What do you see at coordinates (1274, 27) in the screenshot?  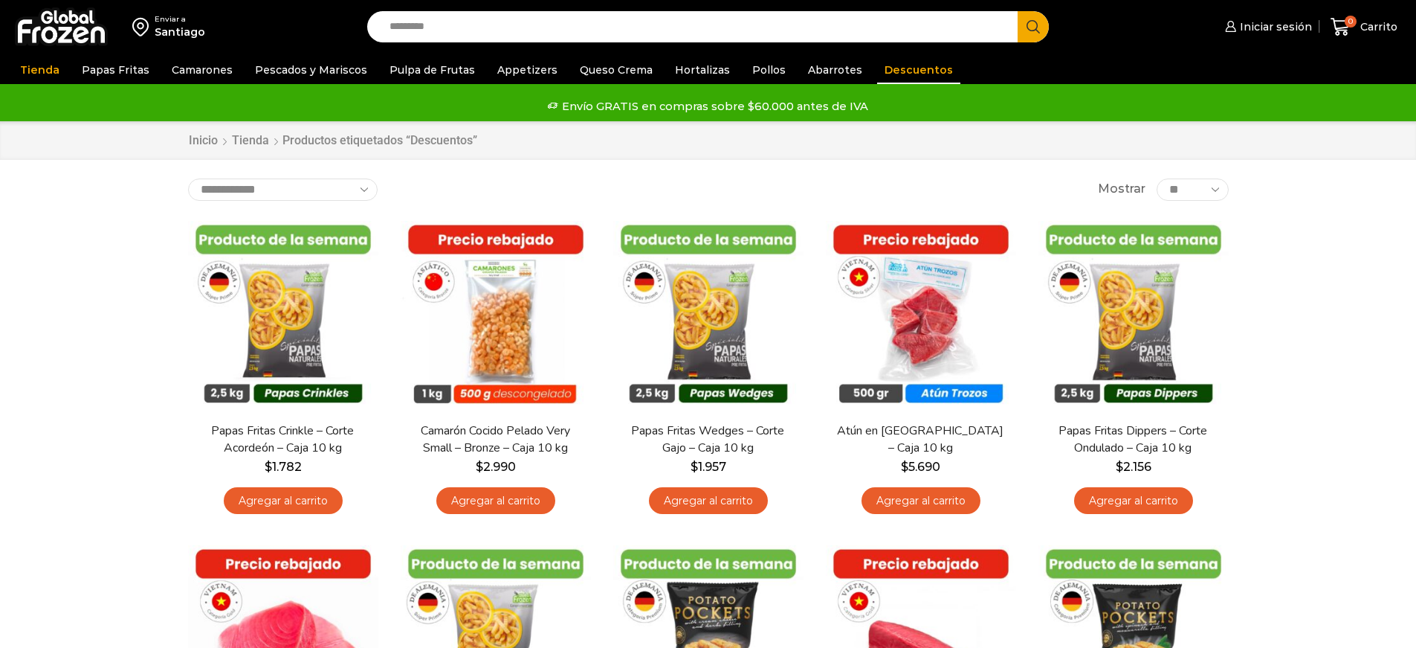 I see `span: Iniciar sesión` at bounding box center [1274, 27].